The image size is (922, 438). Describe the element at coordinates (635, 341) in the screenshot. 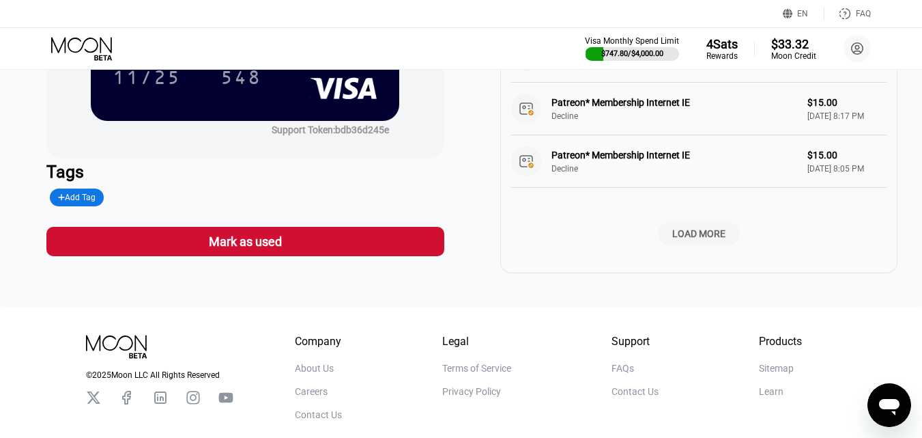

I see `div: Support` at that location.